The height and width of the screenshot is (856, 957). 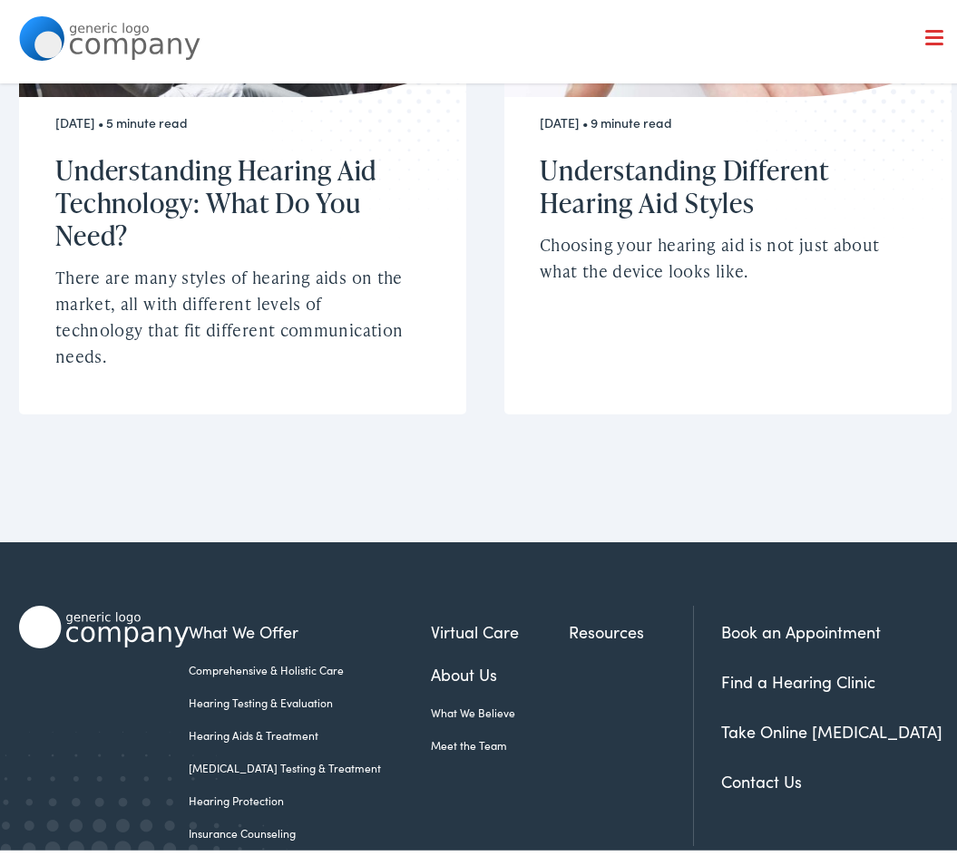 What do you see at coordinates (234, 310) in the screenshot?
I see `p: There are many styles of hearing aids on the market, all with different levels of technology that...` at bounding box center [234, 310].